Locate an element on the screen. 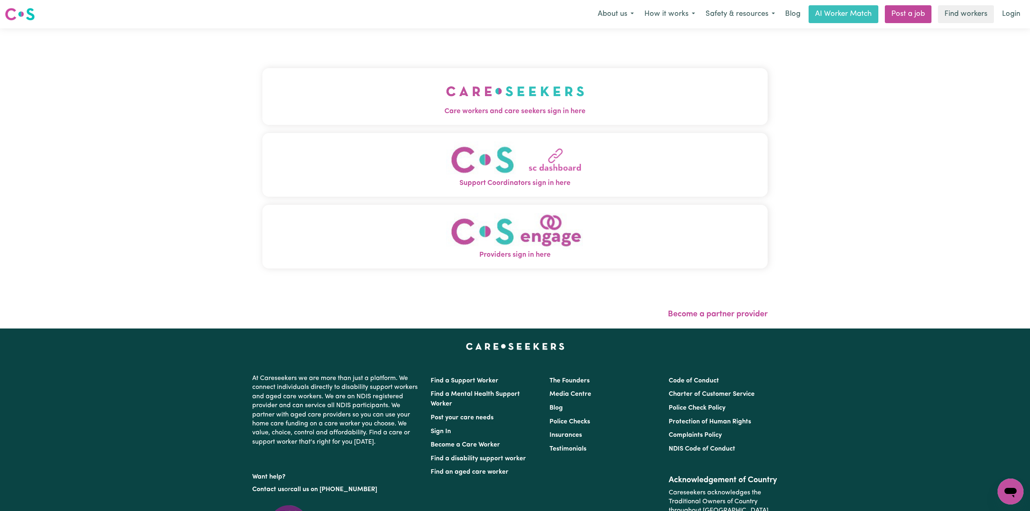 The width and height of the screenshot is (1030, 511). a: The Founders is located at coordinates (570, 381).